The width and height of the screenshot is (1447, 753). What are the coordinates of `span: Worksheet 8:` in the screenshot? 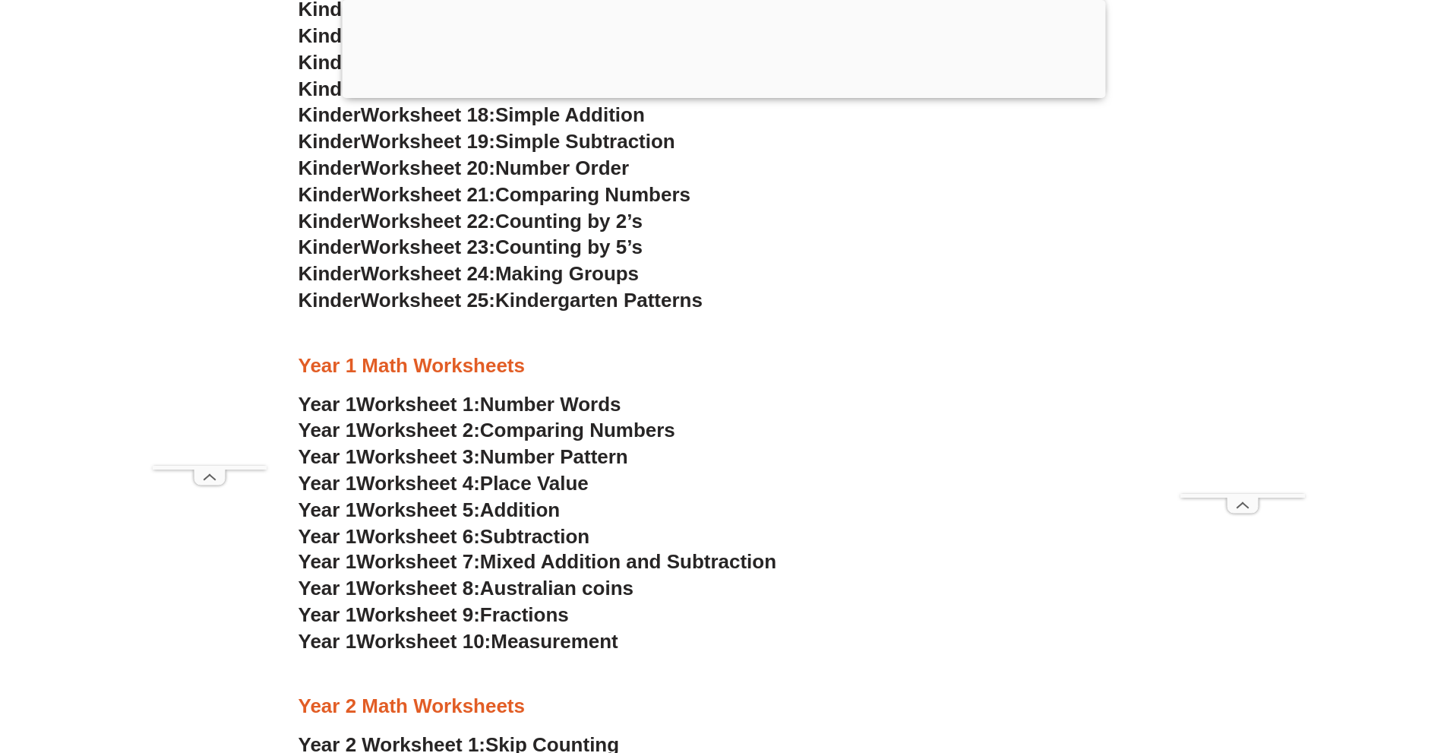 It's located at (418, 588).